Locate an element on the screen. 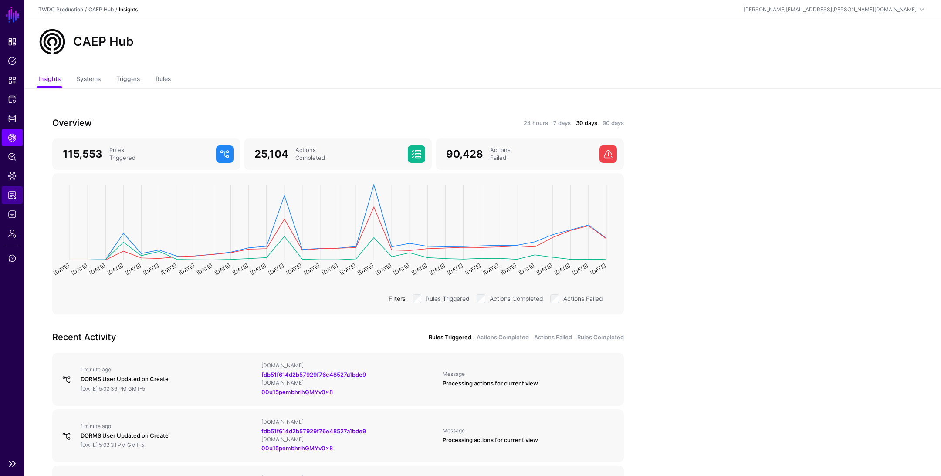  a: 7 days is located at coordinates (562, 123).